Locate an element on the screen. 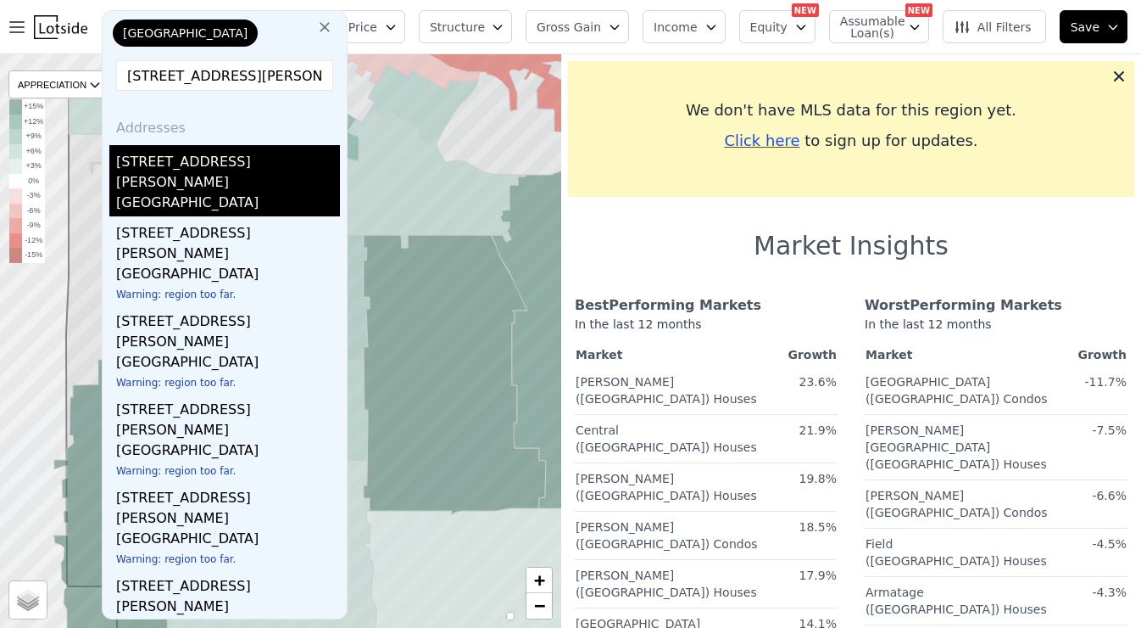 The height and width of the screenshot is (628, 1141). div: Best Performing Markets is located at coordinates (706, 305).